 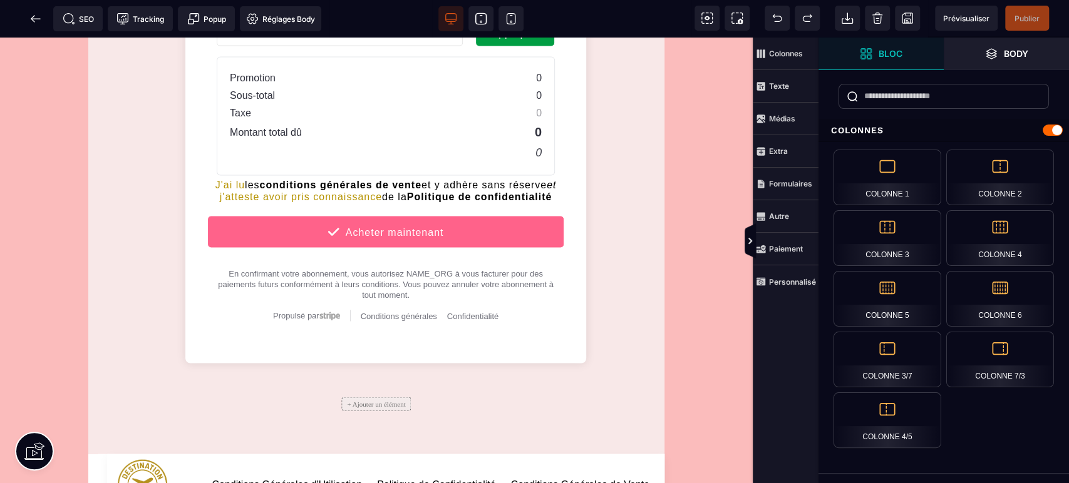 I want to click on a: Propulsé par, so click(x=306, y=278).